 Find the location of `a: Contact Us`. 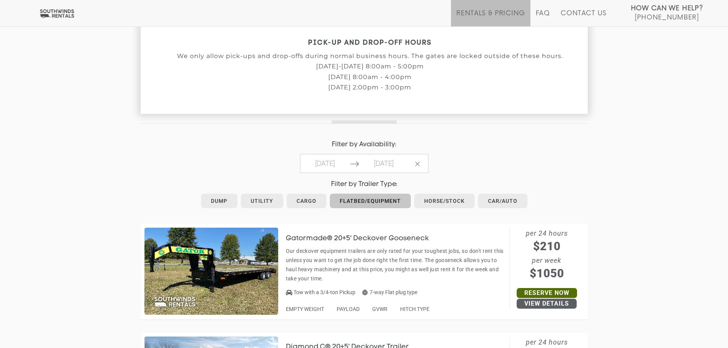

a: Contact Us is located at coordinates (583, 18).